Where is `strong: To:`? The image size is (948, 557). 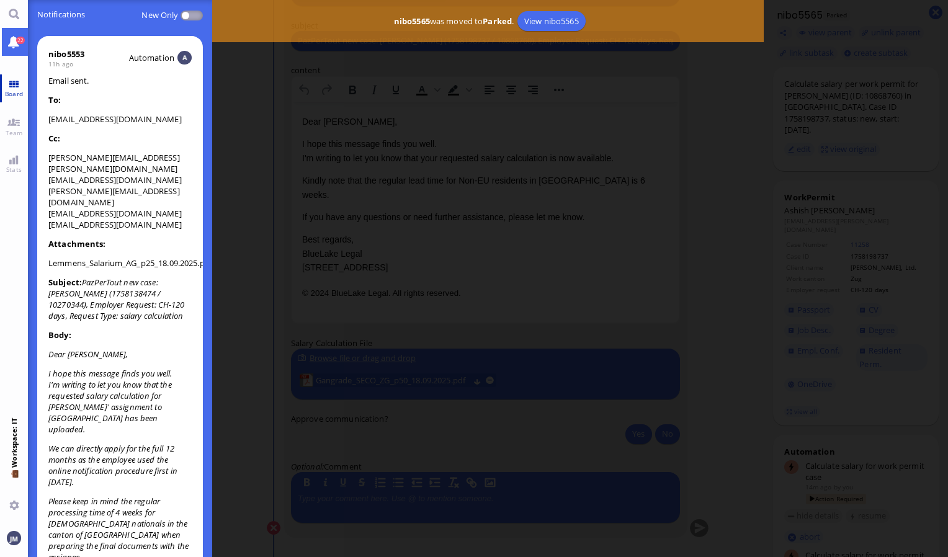 strong: To: is located at coordinates (55, 100).